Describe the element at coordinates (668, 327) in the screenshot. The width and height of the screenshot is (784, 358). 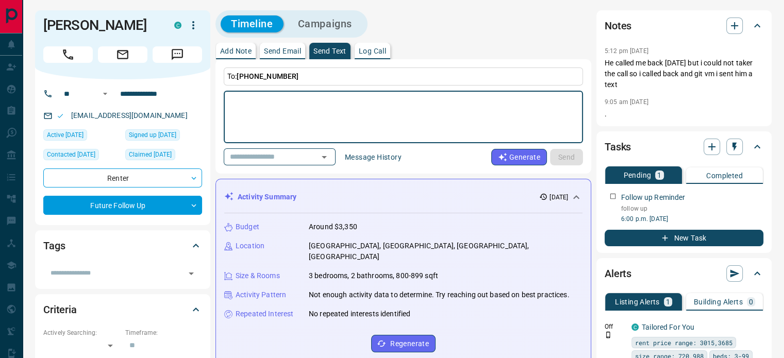
I see `a: Tailored For You` at that location.